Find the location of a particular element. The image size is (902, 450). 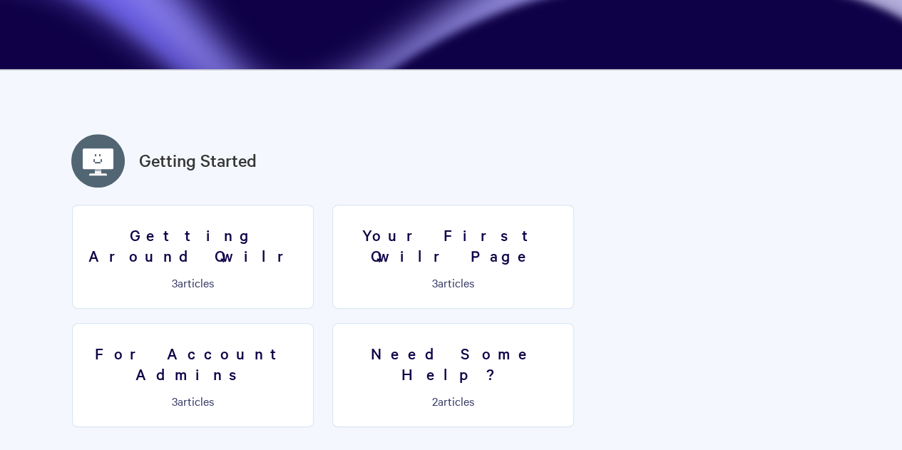

h3: For Account Admins is located at coordinates (193, 363).